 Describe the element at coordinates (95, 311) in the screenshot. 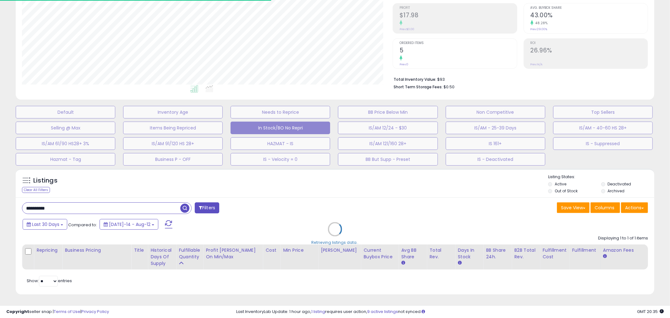

I see `a: Privacy Policy` at that location.